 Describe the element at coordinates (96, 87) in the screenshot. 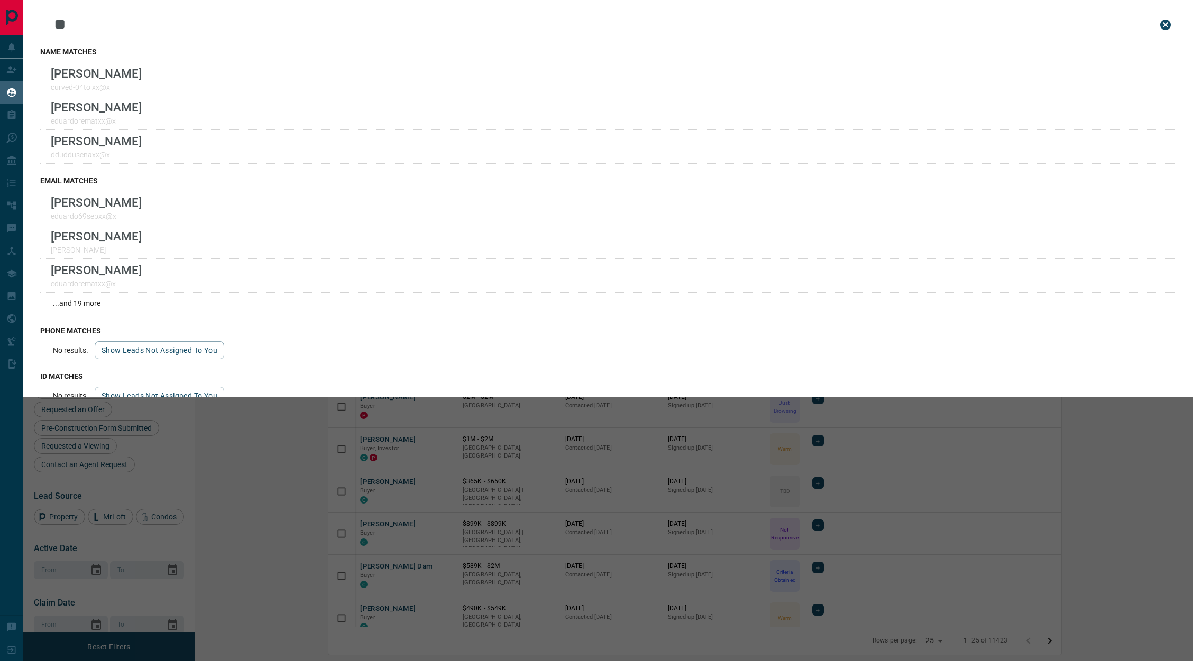

I see `p: curved-04tolxx@x` at that location.